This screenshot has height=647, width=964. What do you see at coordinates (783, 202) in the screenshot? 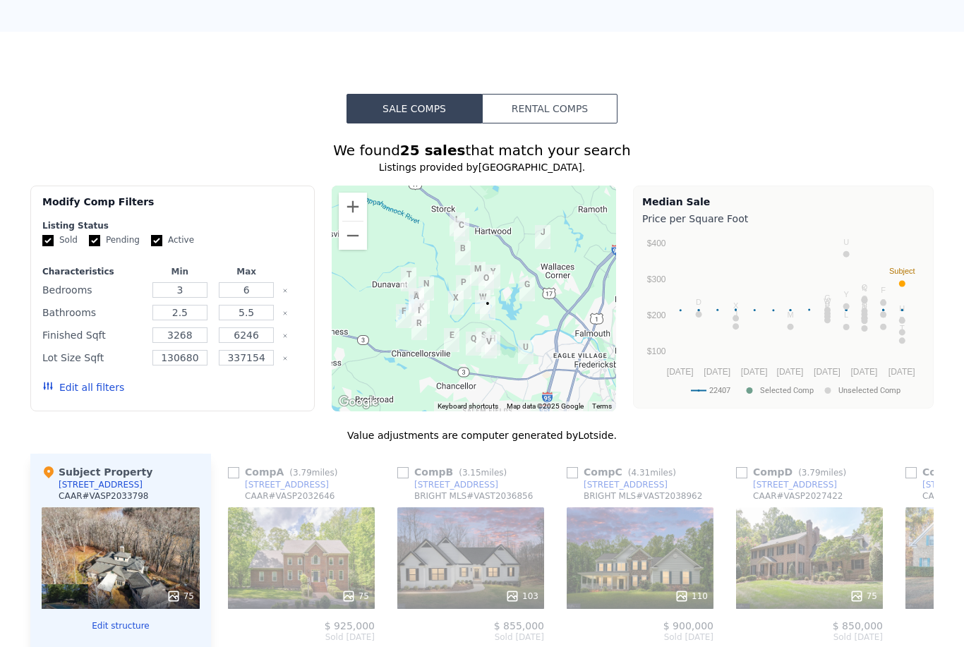
I see `div: Median Sale` at bounding box center [783, 202].